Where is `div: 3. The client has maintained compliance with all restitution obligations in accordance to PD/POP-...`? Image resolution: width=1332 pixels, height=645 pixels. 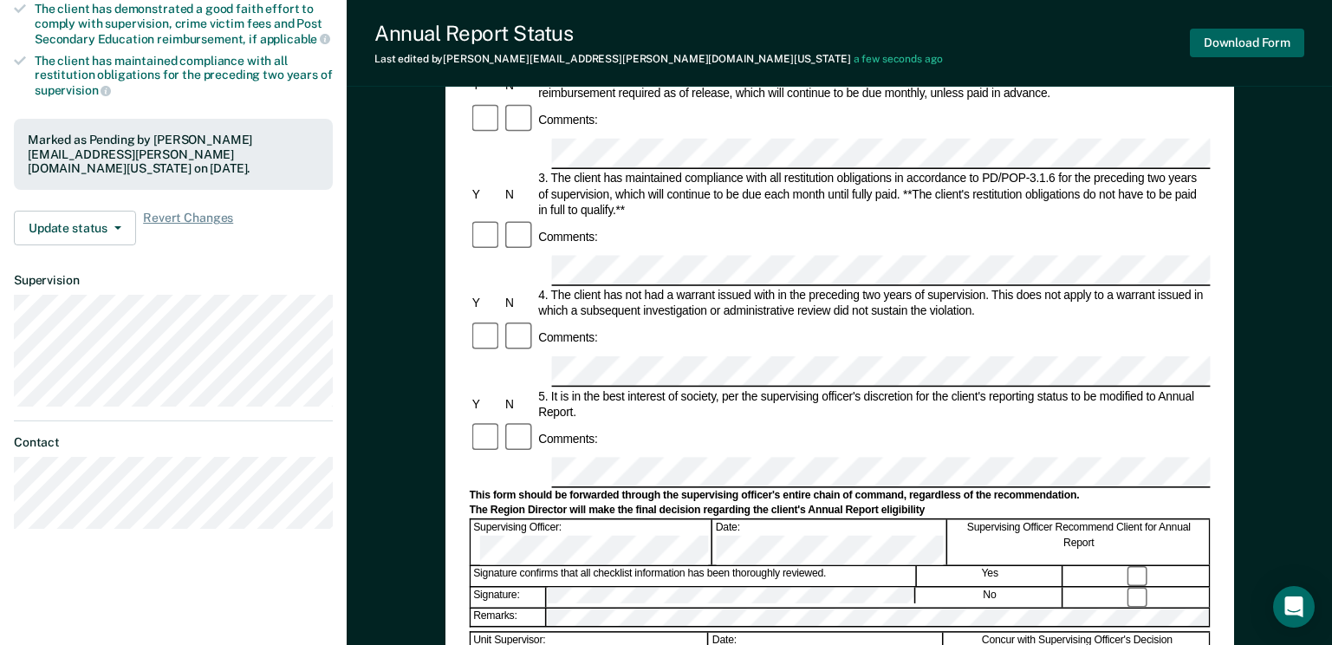 div: 3. The client has maintained compliance with all restitution obligations in accordance to PD/POP-... is located at coordinates (873, 194).